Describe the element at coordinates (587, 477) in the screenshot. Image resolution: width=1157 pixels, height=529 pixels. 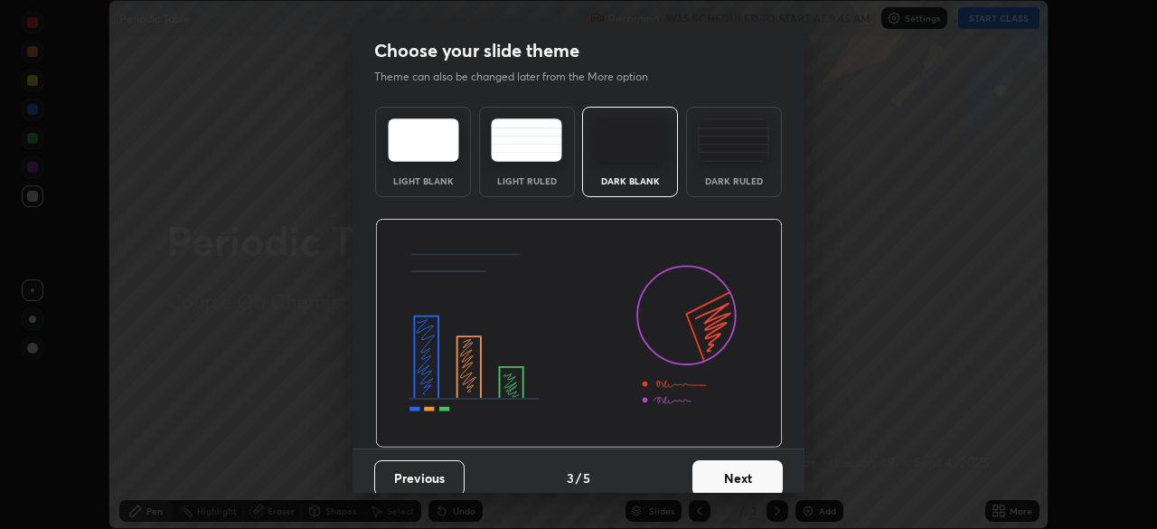
I see `h4: 5` at that location.